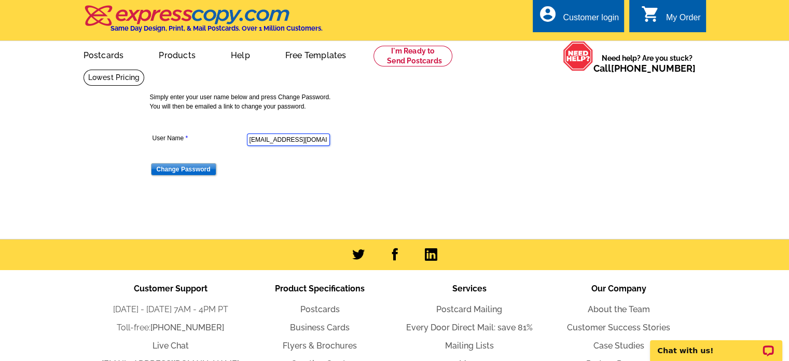 The image size is (789, 361). Describe the element at coordinates (470, 345) in the screenshot. I see `a: Mailing Lists` at that location.